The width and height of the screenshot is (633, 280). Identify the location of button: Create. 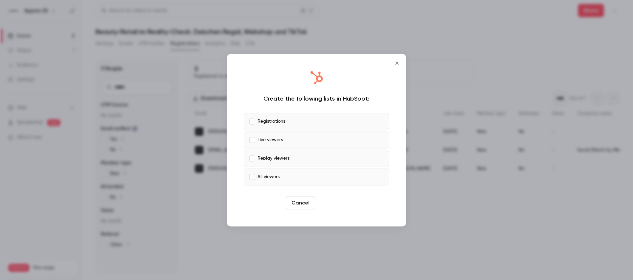
(333, 202).